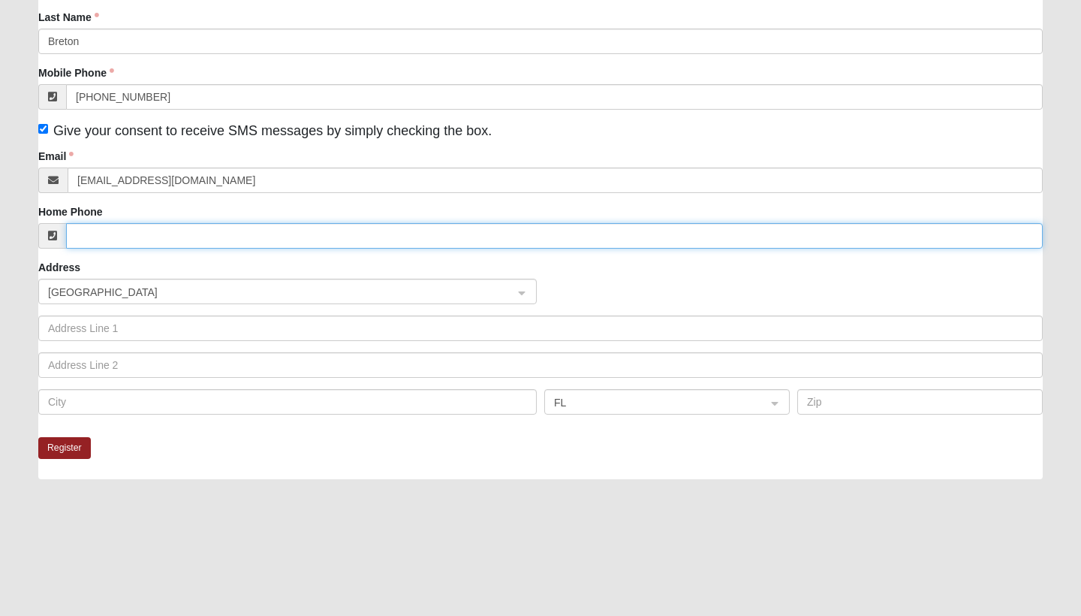 This screenshot has height=616, width=1081. What do you see at coordinates (541, 328) in the screenshot?
I see `input: Address Line 1` at bounding box center [541, 328].